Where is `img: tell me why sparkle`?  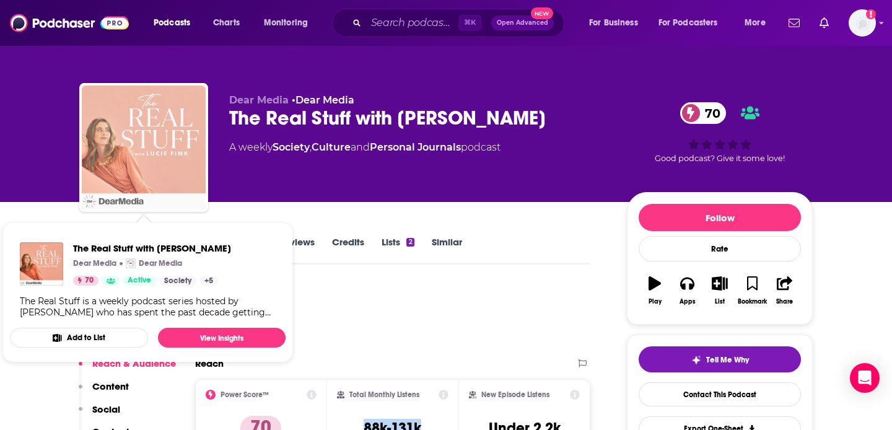
img: tell me why sparkle is located at coordinates (696, 360).